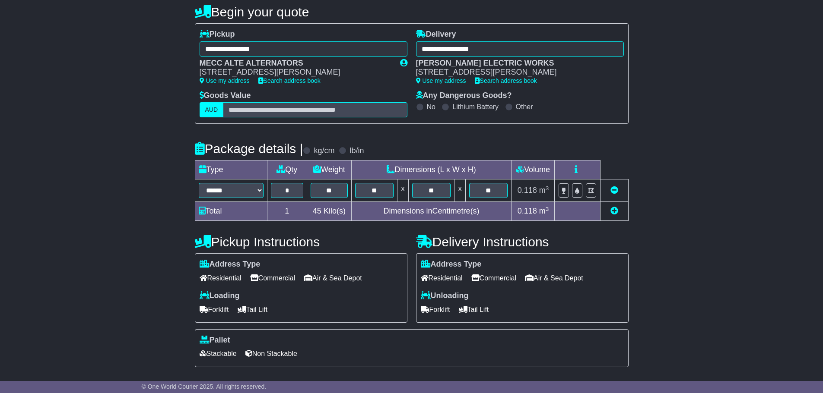  What do you see at coordinates (301, 242) in the screenshot?
I see `h4: Pickup Instructions` at bounding box center [301, 242].